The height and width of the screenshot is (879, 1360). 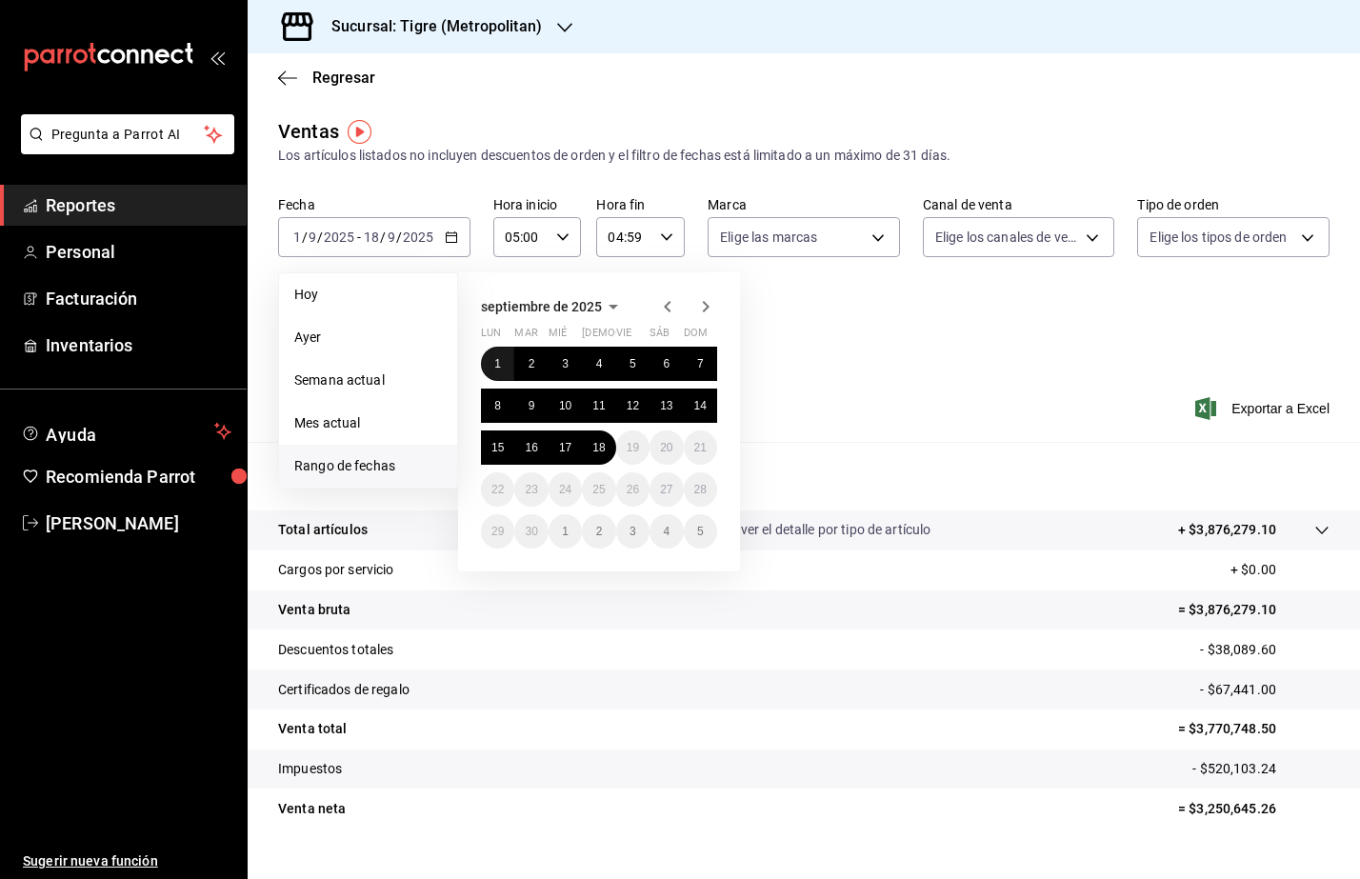 What do you see at coordinates (217, 57) in the screenshot?
I see `button: open_drawer_menu` at bounding box center [217, 57].